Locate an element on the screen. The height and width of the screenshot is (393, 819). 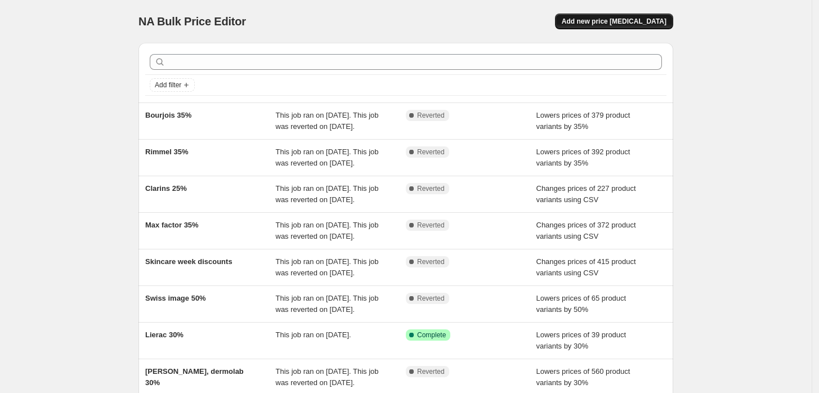
span: Lowers prices of 560 product variants by 30% is located at coordinates (583, 376).